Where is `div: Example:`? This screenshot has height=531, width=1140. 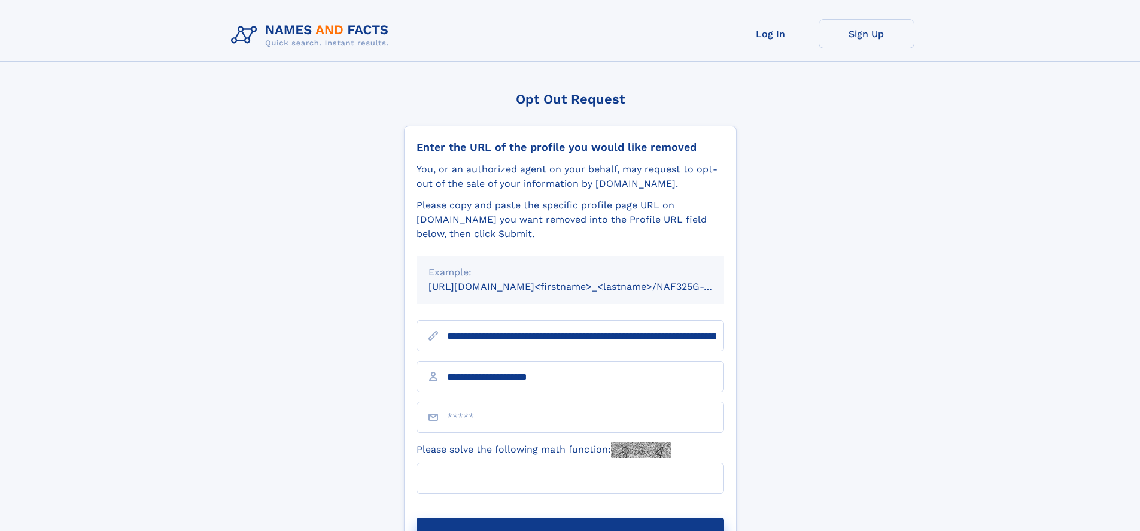 div: Example: is located at coordinates (570, 272).